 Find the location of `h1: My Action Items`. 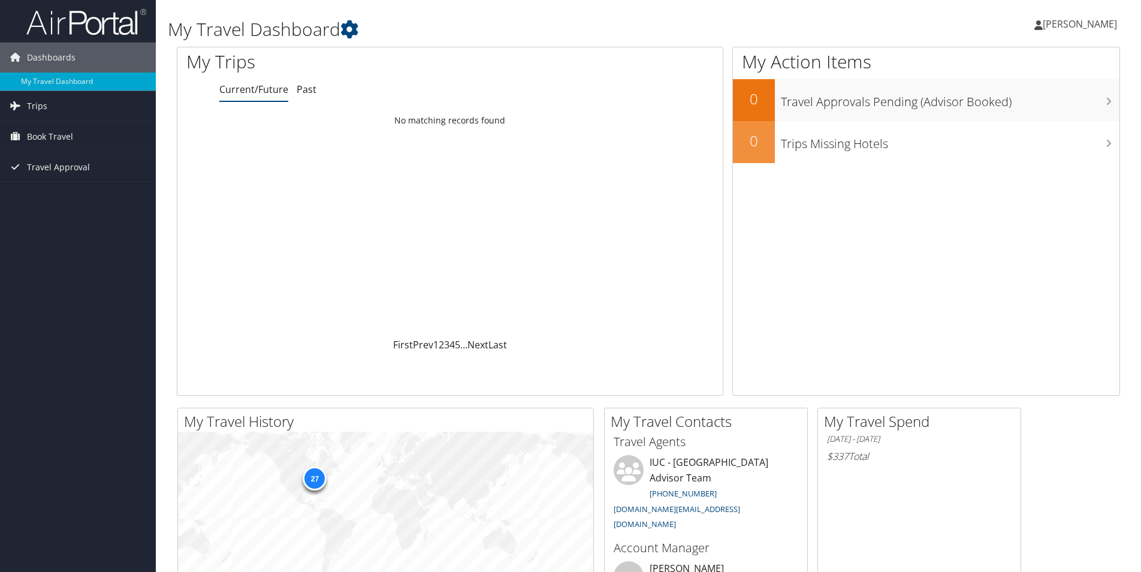

h1: My Action Items is located at coordinates (926, 62).